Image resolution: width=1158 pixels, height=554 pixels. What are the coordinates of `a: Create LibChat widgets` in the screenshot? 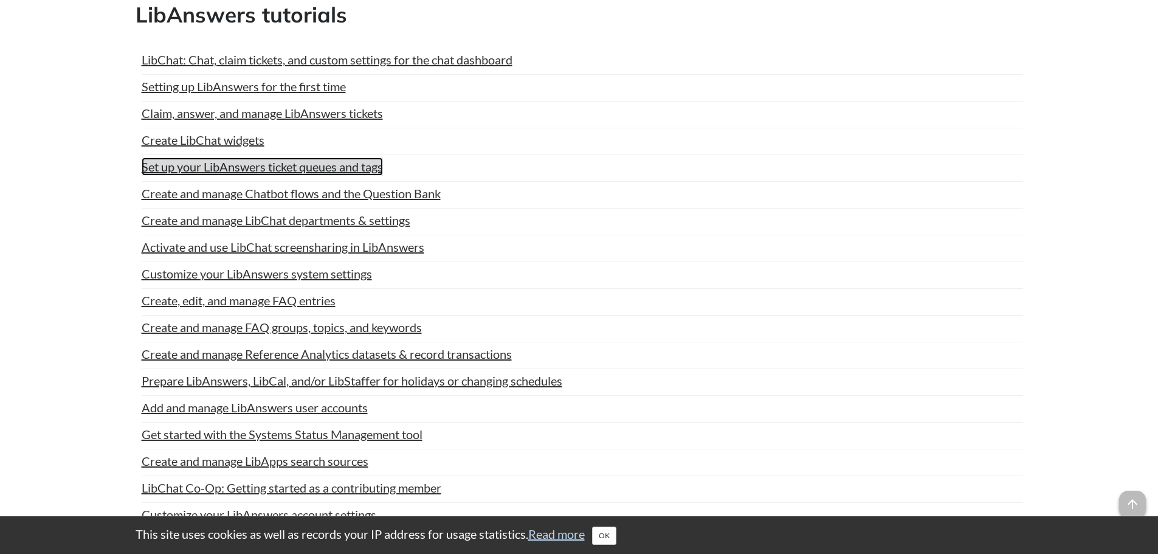 It's located at (203, 140).